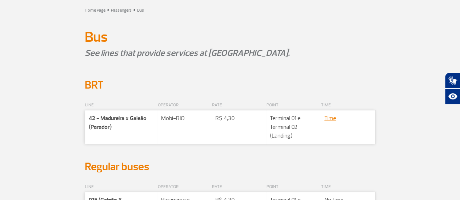 The height and width of the screenshot is (200, 460). What do you see at coordinates (140, 10) in the screenshot?
I see `a: Bus` at bounding box center [140, 10].